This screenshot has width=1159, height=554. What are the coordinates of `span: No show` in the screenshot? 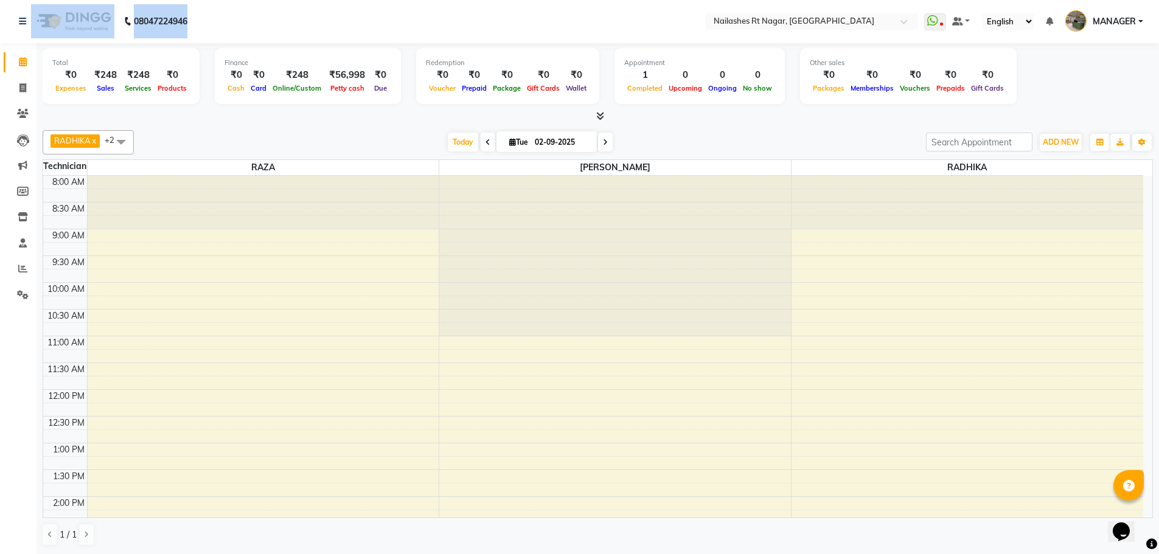 It's located at (758, 88).